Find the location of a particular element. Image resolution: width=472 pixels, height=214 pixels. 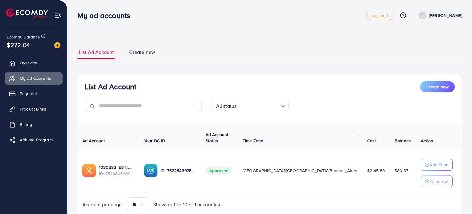

span: Time Zone is located at coordinates (253, 141).